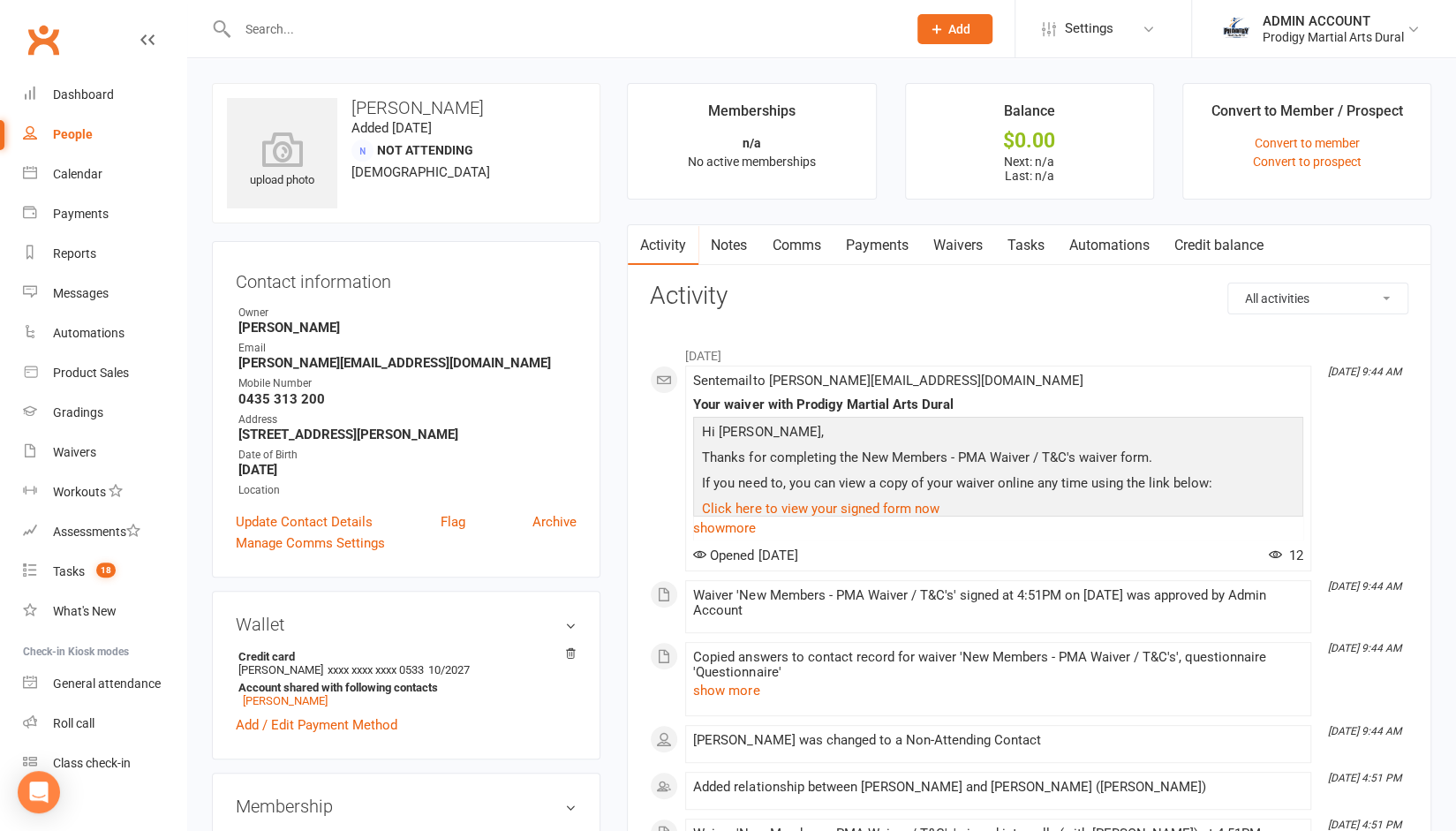 This screenshot has width=1456, height=831. What do you see at coordinates (78, 412) in the screenshot?
I see `div: Gradings` at bounding box center [78, 412].